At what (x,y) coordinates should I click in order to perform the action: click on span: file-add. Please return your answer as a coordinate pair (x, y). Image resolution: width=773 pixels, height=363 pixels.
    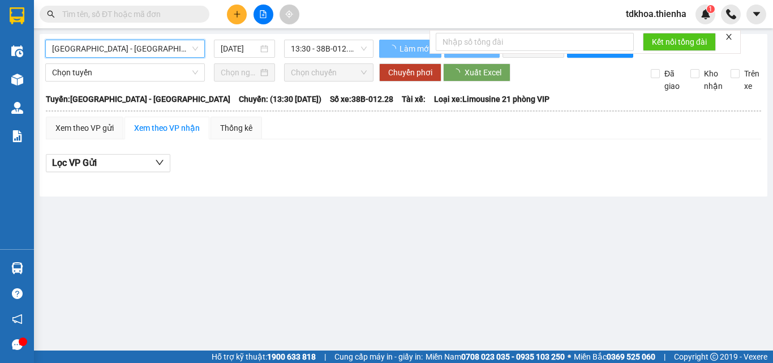
    Looking at the image, I should click on (263, 14).